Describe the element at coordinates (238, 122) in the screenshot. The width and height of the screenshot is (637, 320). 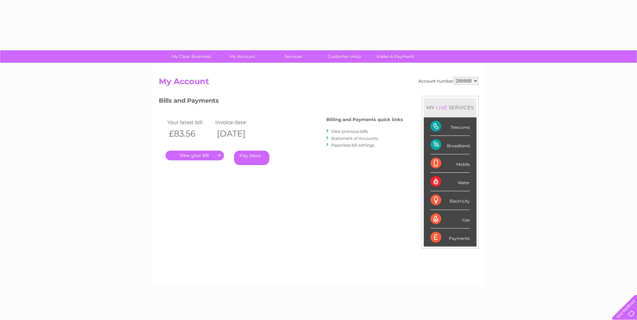
I see `td: Invoice date` at that location.